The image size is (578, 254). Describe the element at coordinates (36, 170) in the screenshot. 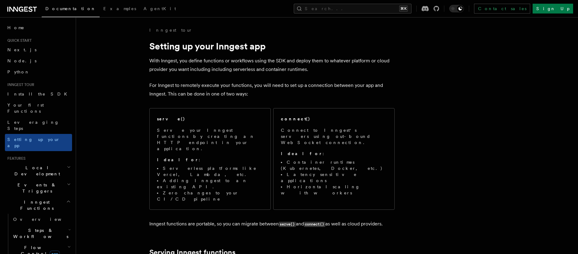

I see `span: Local Development` at that location.